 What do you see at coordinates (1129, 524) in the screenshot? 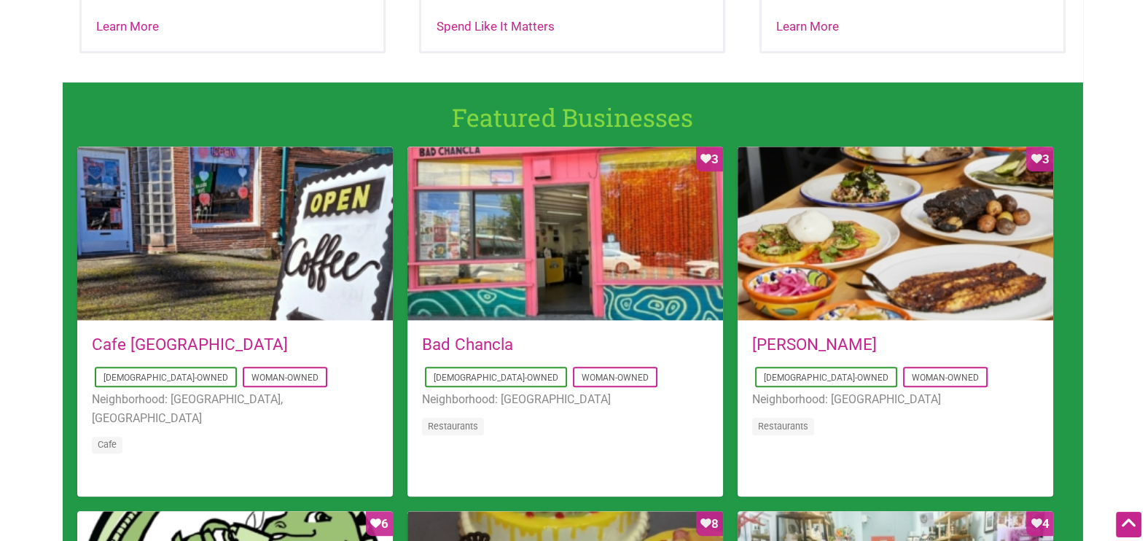
I see `div: Scroll Back to Top` at bounding box center [1129, 524].